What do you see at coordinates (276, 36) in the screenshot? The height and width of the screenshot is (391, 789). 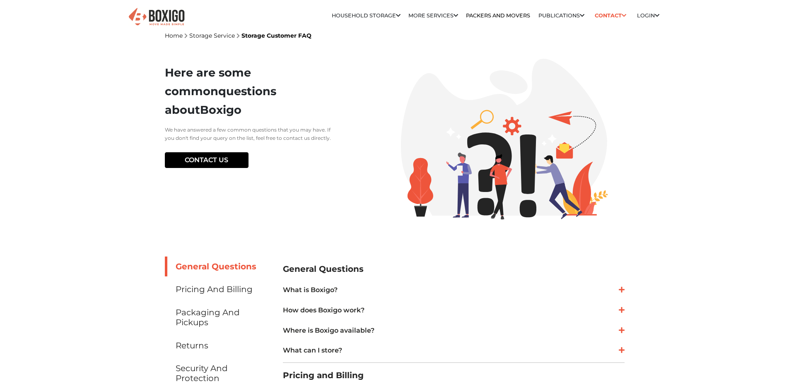 I see `a: Storage Customer FAQ` at bounding box center [276, 36].